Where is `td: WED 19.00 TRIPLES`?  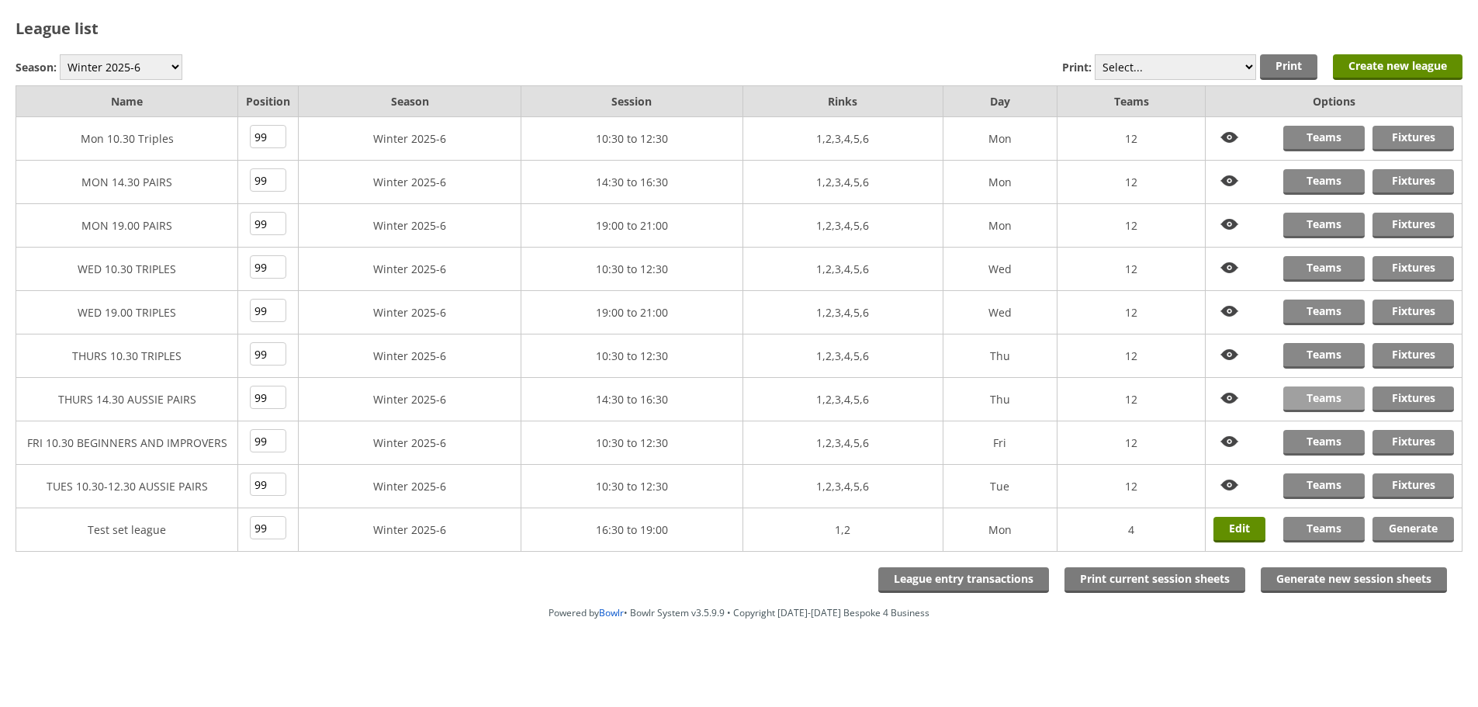 td: WED 19.00 TRIPLES is located at coordinates (127, 313).